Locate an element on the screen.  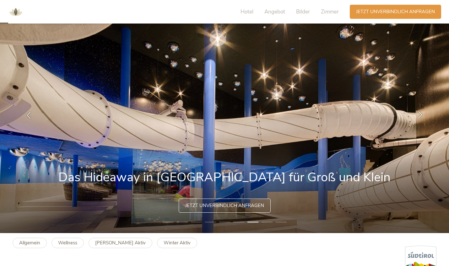
a: Winter Aktiv is located at coordinates (177, 243).